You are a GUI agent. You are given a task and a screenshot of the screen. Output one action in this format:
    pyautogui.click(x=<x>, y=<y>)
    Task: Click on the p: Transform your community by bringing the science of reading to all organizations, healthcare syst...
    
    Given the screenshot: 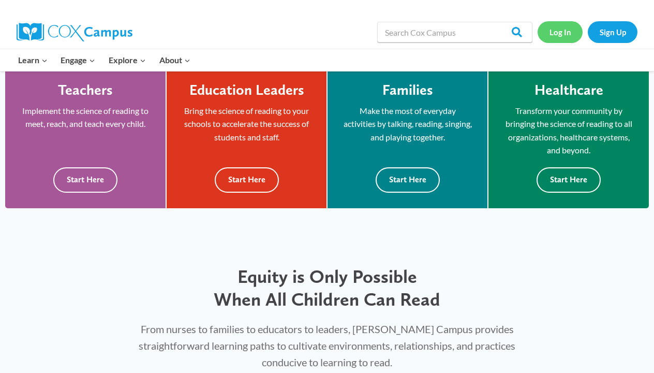 What is the action you would take?
    pyautogui.click(x=569, y=130)
    